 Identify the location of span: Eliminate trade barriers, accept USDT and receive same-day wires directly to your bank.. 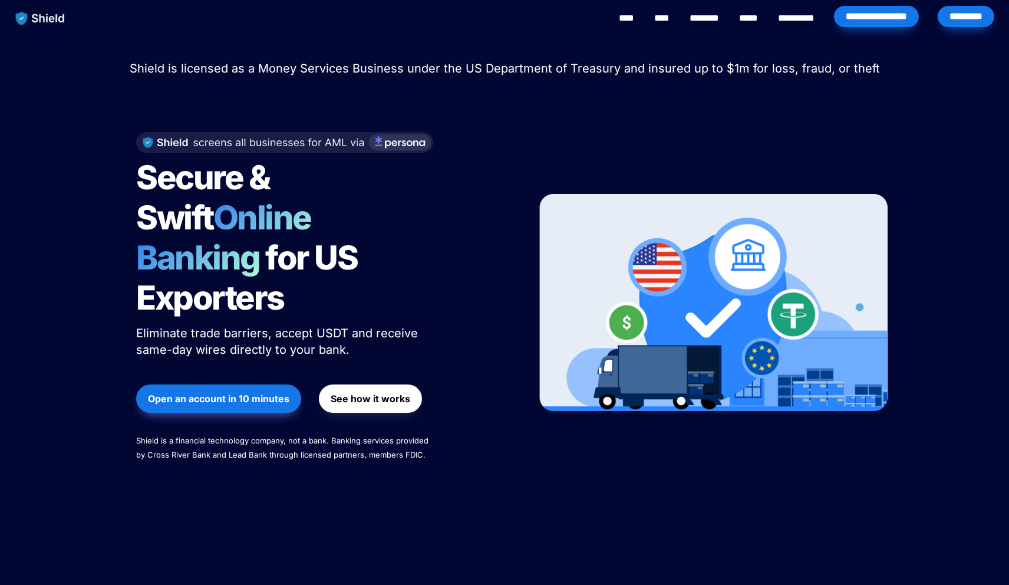
(279, 341).